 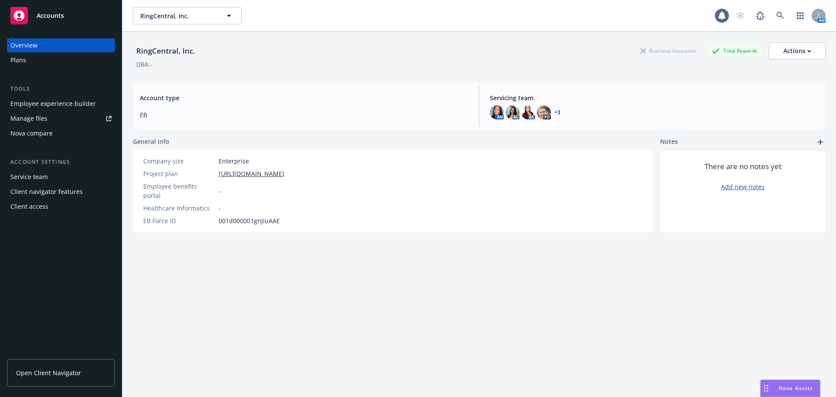 I want to click on a: Client access, so click(x=61, y=206).